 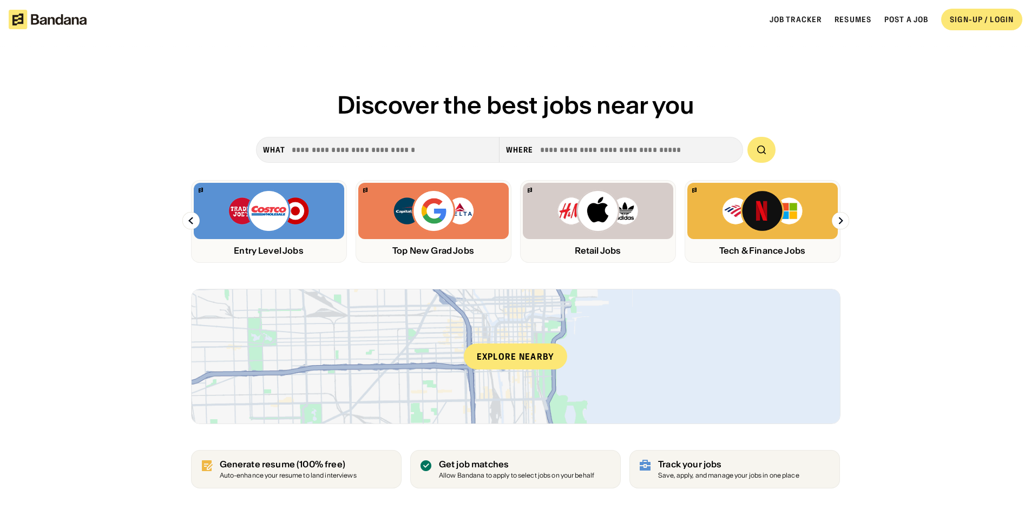 What do you see at coordinates (288, 464) in the screenshot?
I see `div: Generate resume` at bounding box center [288, 464].